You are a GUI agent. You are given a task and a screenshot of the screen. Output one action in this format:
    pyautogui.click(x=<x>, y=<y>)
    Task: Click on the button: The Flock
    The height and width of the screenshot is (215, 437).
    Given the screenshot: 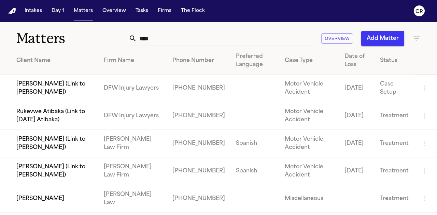 What is the action you would take?
    pyautogui.click(x=193, y=11)
    